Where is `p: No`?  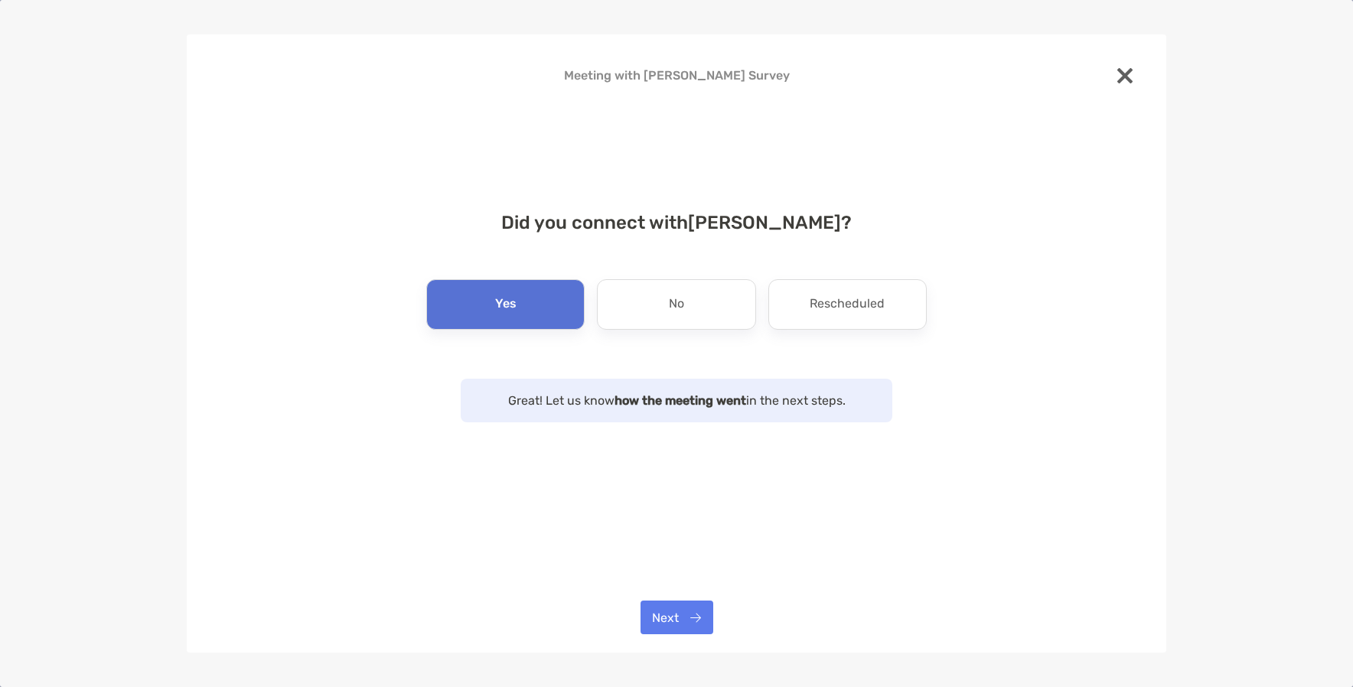 p: No is located at coordinates (676, 305).